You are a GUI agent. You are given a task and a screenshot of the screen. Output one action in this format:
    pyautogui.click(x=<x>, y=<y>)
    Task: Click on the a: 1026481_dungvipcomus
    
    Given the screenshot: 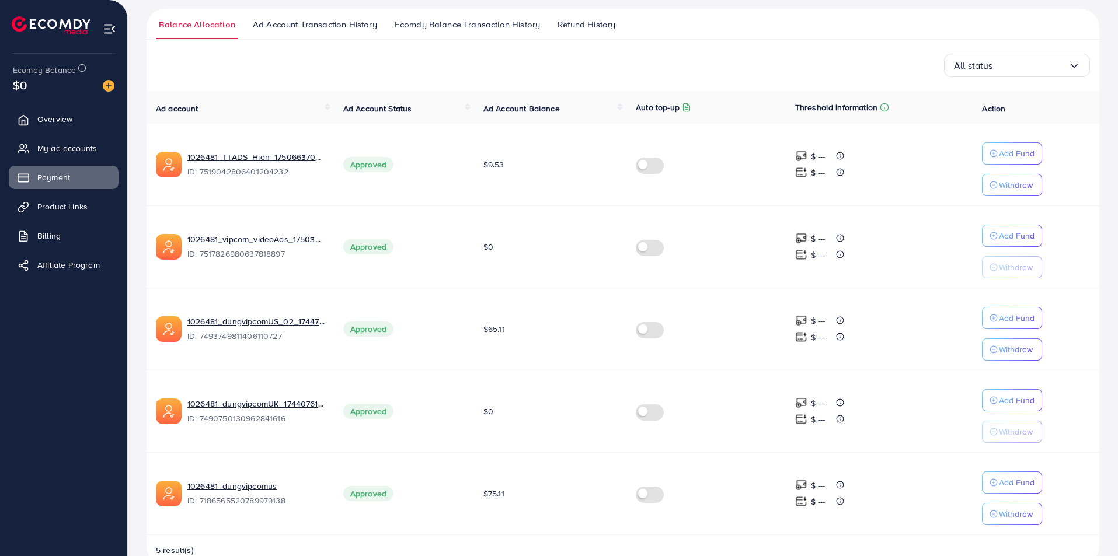 What is the action you would take?
    pyautogui.click(x=256, y=486)
    